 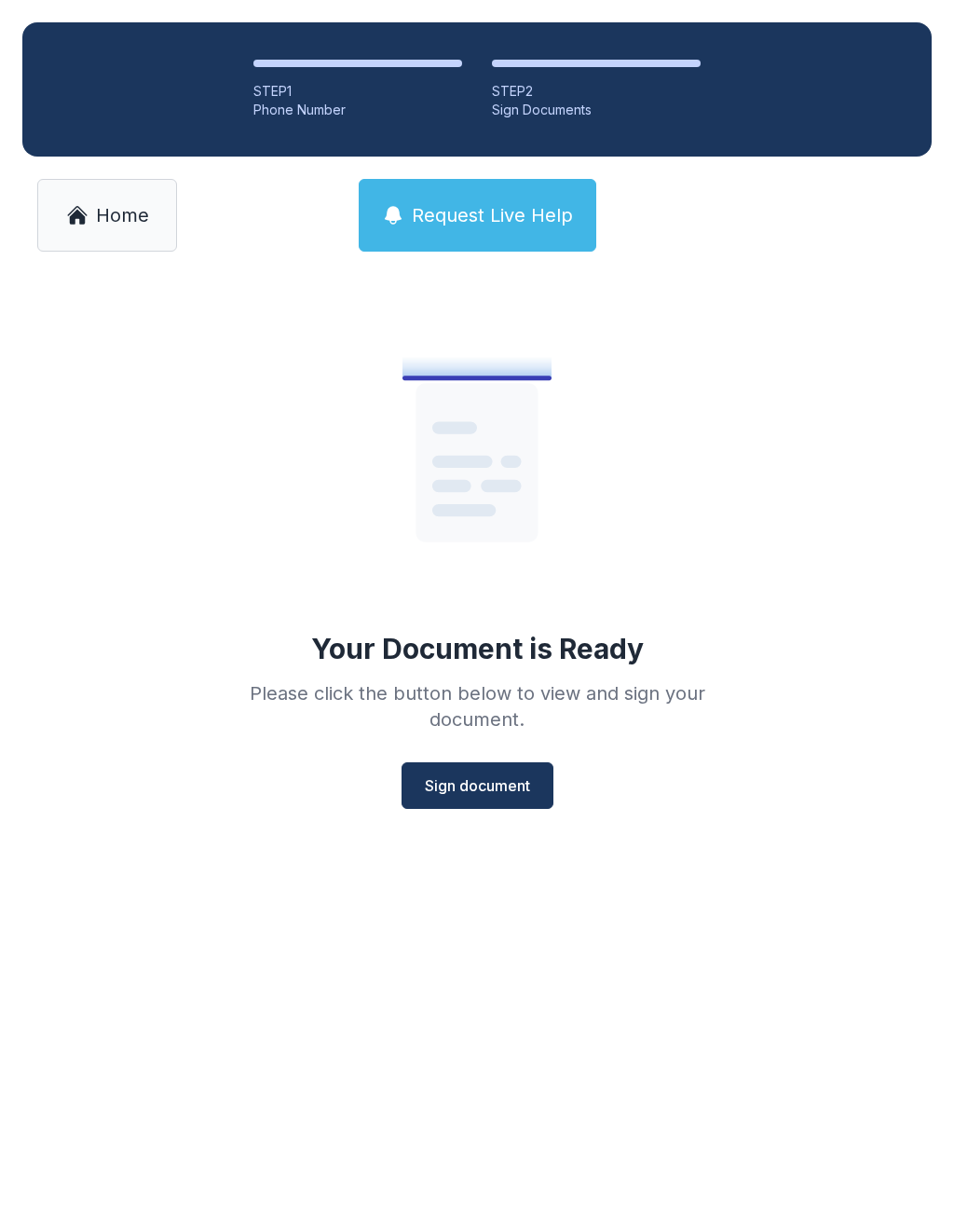 What do you see at coordinates (596, 92) in the screenshot?
I see `div: STEP 2` at bounding box center [596, 92].